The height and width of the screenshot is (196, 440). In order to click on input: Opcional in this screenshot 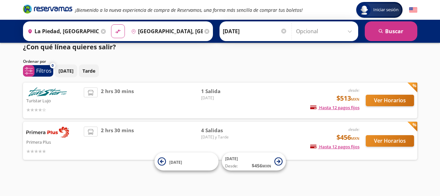, I will do `click(325, 31)`.